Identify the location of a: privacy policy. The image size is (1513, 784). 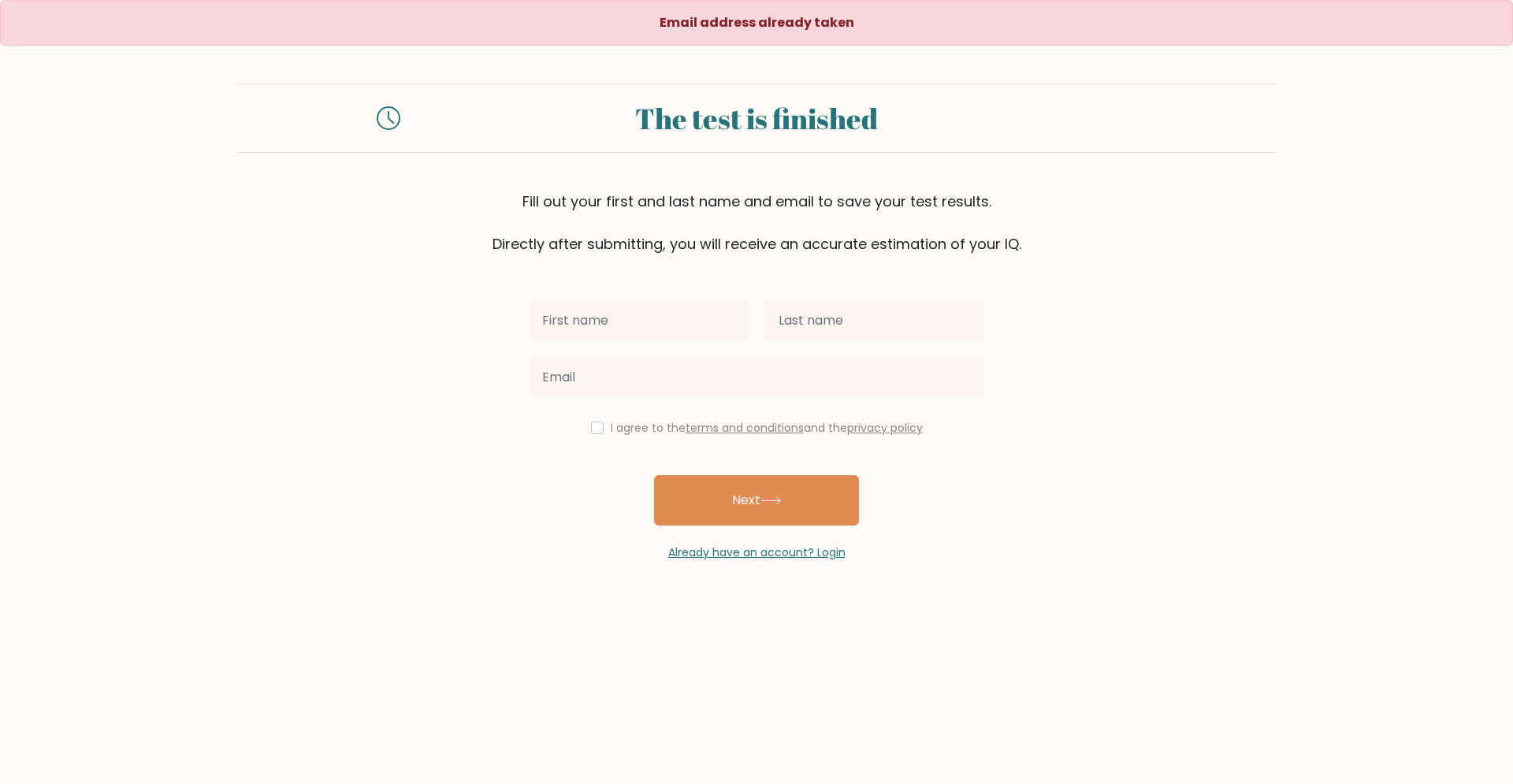
(885, 428).